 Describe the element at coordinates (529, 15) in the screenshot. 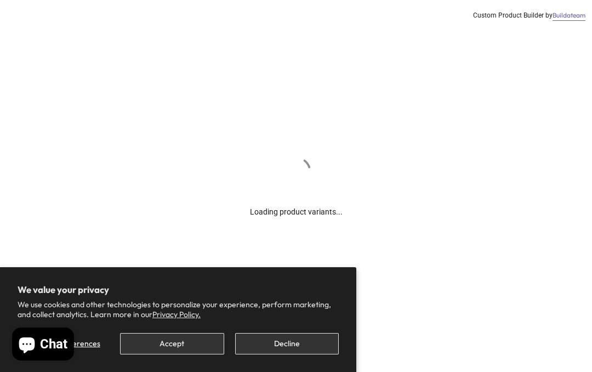

I see `div: Custom Product Builder by` at that location.